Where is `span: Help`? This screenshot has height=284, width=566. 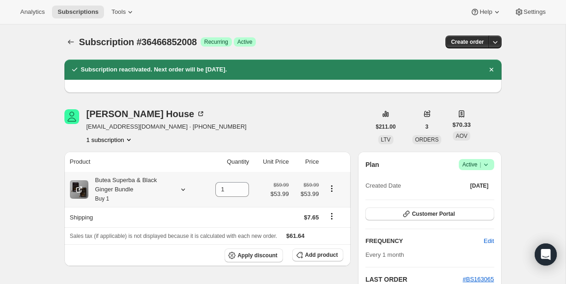 span: Help is located at coordinates (486, 12).